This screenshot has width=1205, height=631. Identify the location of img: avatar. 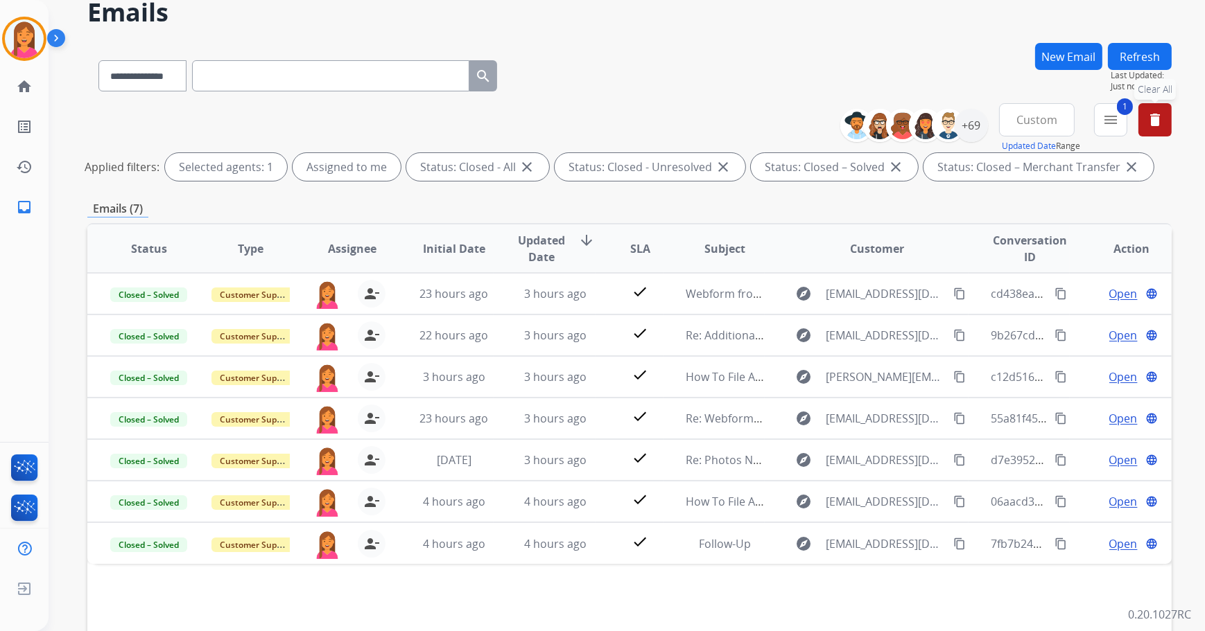
(24, 39).